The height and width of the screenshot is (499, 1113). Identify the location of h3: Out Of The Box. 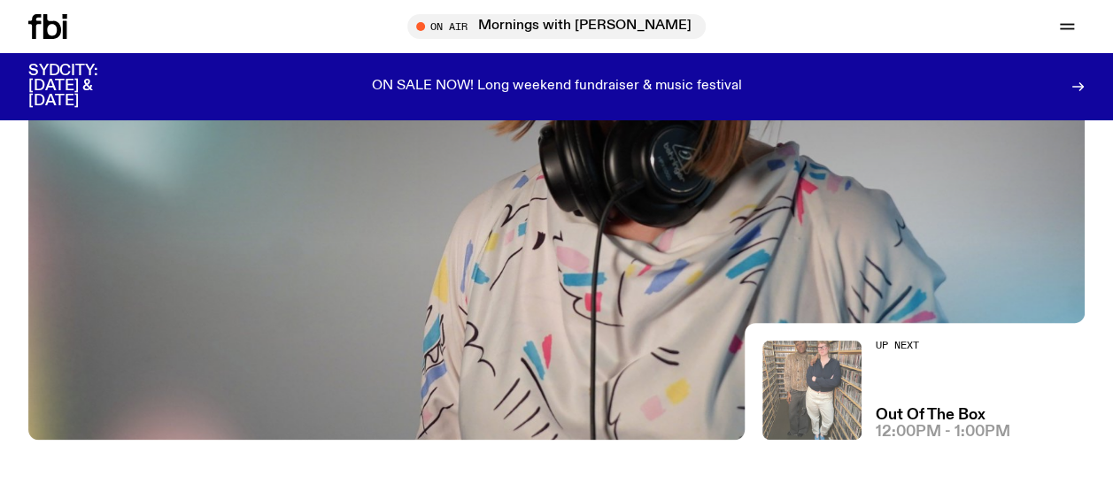
(930, 415).